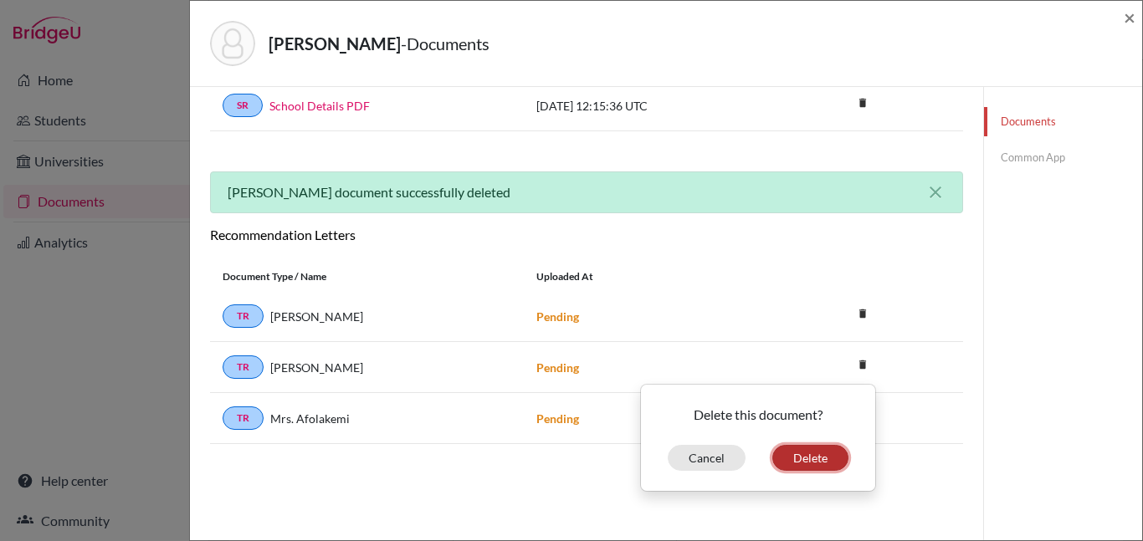  Describe the element at coordinates (445, 44) in the screenshot. I see `span: - Documents` at that location.